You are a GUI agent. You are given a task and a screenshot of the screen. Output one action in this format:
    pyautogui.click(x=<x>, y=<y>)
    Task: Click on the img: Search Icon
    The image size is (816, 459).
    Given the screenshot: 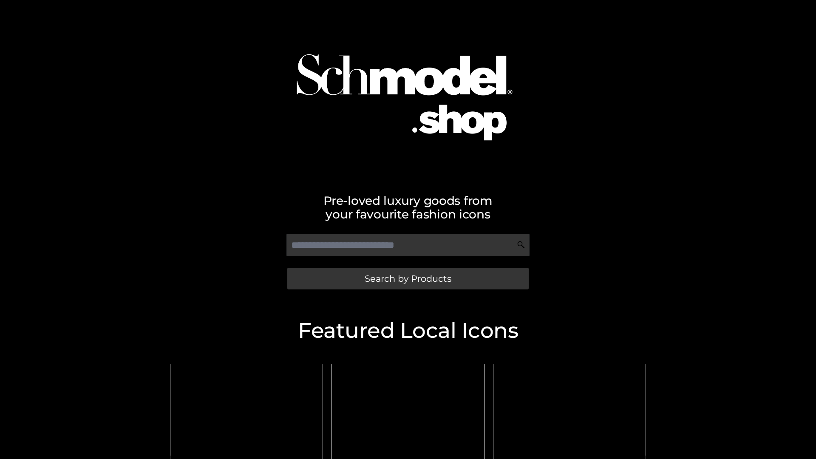 What is the action you would take?
    pyautogui.click(x=521, y=245)
    